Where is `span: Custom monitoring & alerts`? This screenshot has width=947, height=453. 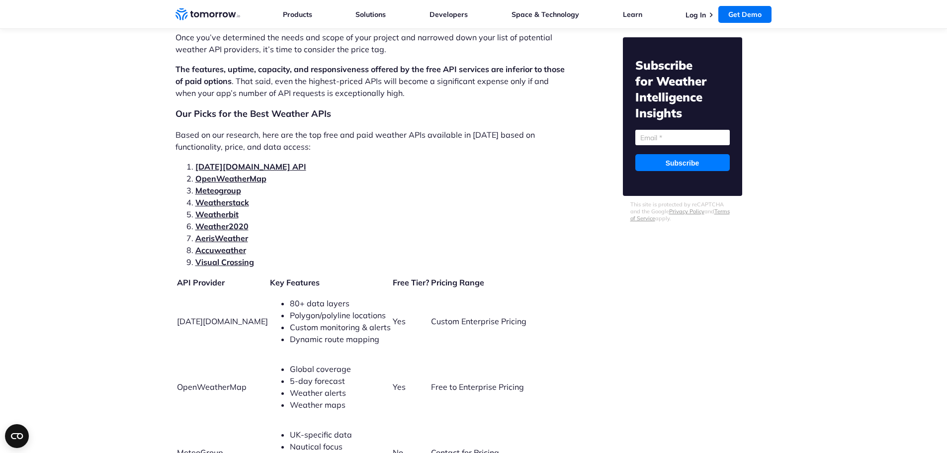
span: Custom monitoring & alerts is located at coordinates (340, 327).